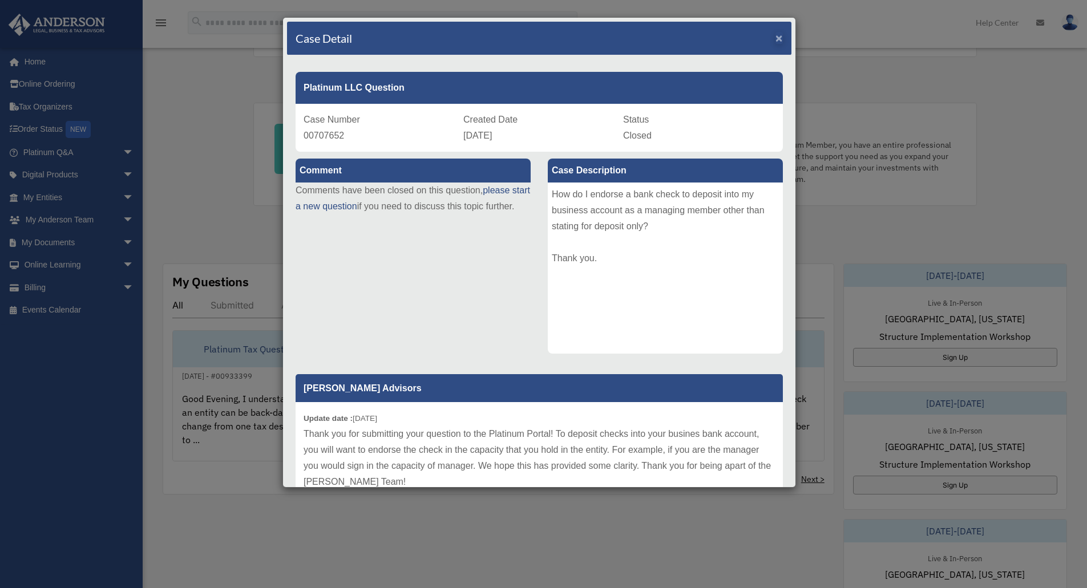  What do you see at coordinates (413, 198) in the screenshot?
I see `p: Comments have been closed on this question, if you need to discuss this topic further.` at bounding box center [413, 198].